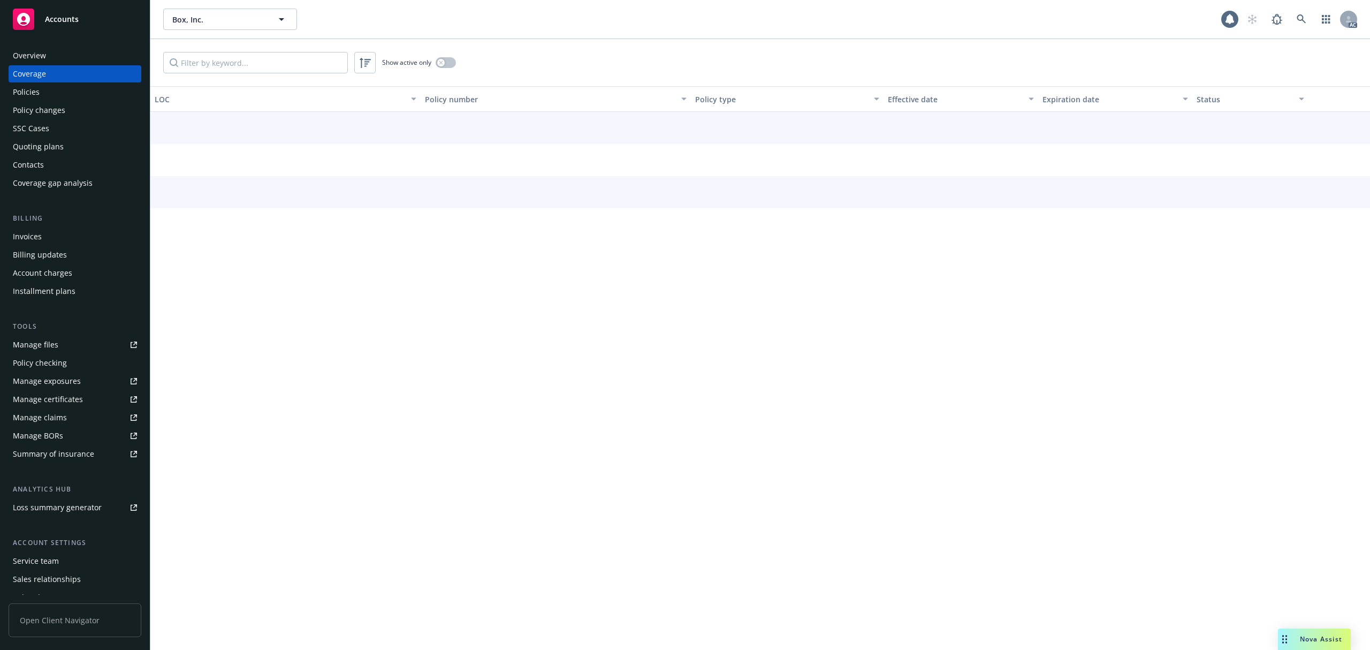  Describe the element at coordinates (75, 489) in the screenshot. I see `div: Analytics hub` at that location.